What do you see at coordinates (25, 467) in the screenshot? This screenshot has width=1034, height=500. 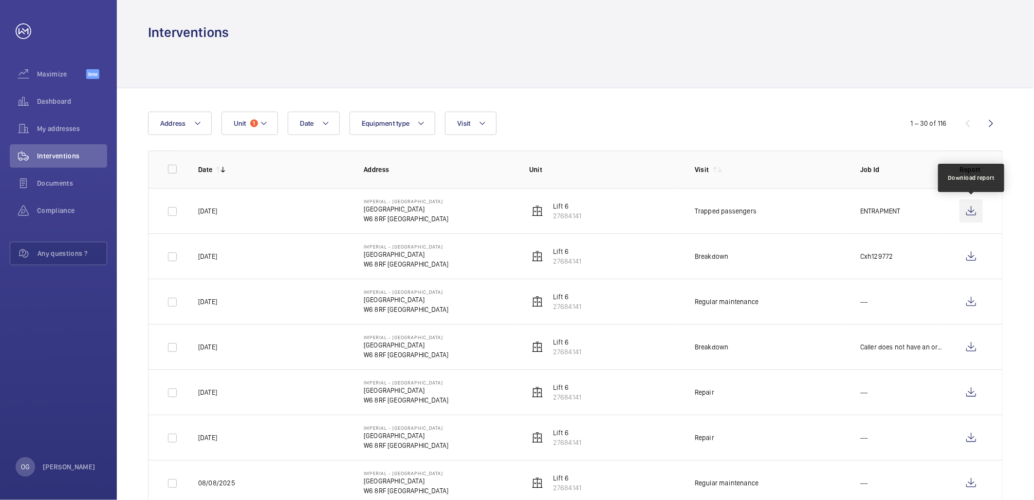 I see `p: OG` at bounding box center [25, 467].